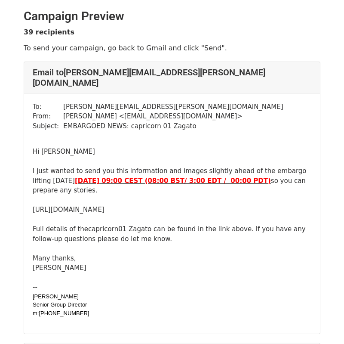  I want to click on td: Subject:, so click(48, 126).